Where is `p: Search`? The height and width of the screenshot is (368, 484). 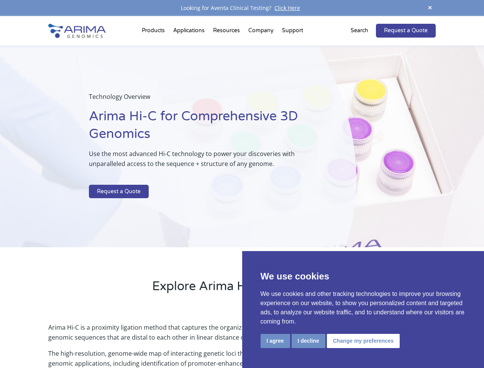
p: Search is located at coordinates (359, 31).